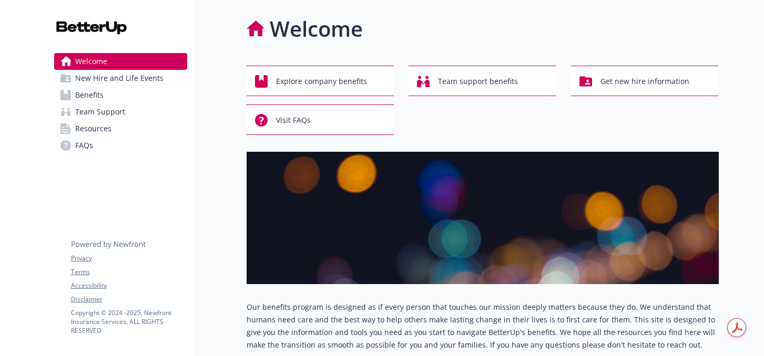 This screenshot has height=356, width=764. What do you see at coordinates (129, 259) in the screenshot?
I see `a: Privacy` at bounding box center [129, 259].